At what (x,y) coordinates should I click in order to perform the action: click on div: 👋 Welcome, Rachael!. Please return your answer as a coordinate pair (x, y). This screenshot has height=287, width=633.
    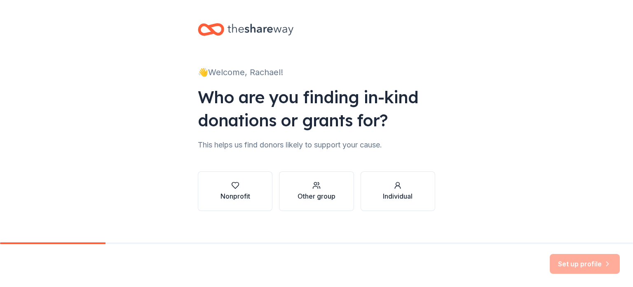
    Looking at the image, I should click on (317, 72).